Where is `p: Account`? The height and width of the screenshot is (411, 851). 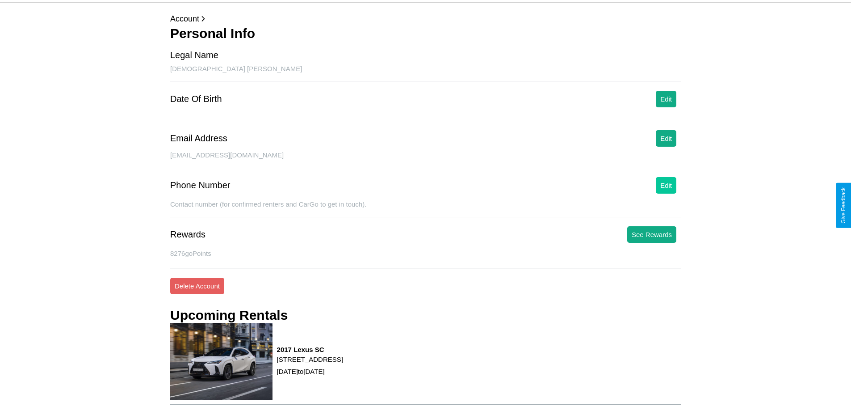 p: Account is located at coordinates (425, 19).